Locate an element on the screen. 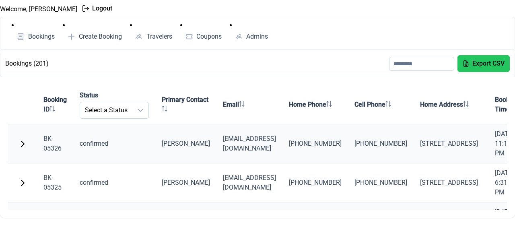 The height and width of the screenshot is (225, 515). th: Primary Contact is located at coordinates (186, 105).